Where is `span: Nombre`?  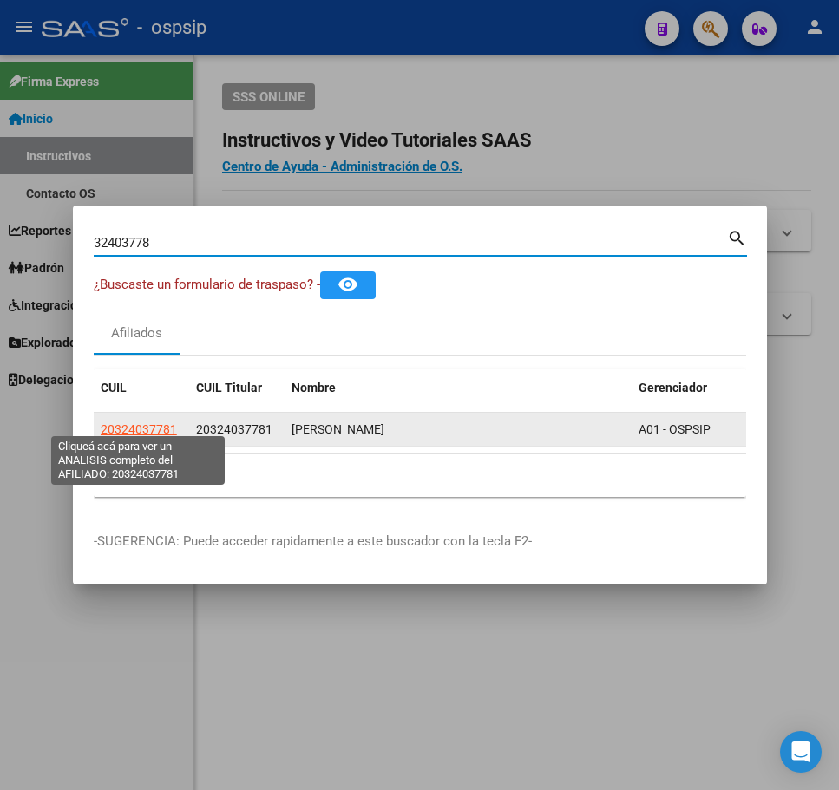
span: Nombre is located at coordinates (313, 388).